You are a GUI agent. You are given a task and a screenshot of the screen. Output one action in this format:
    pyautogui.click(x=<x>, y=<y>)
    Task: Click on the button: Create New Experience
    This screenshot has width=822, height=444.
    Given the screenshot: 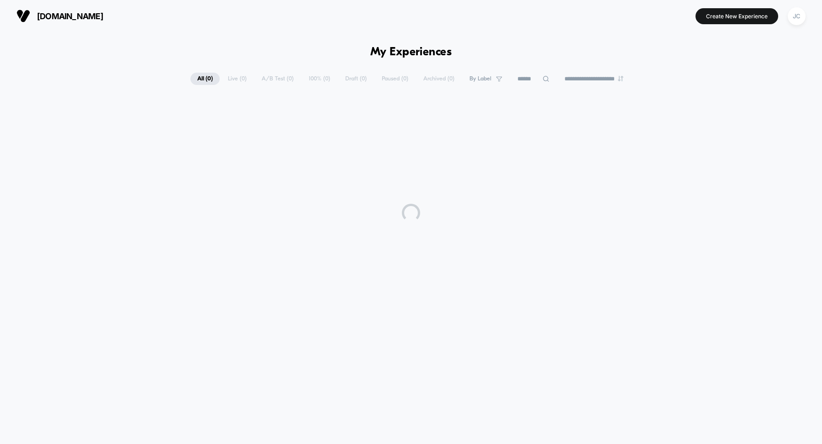 What is the action you would take?
    pyautogui.click(x=737, y=16)
    